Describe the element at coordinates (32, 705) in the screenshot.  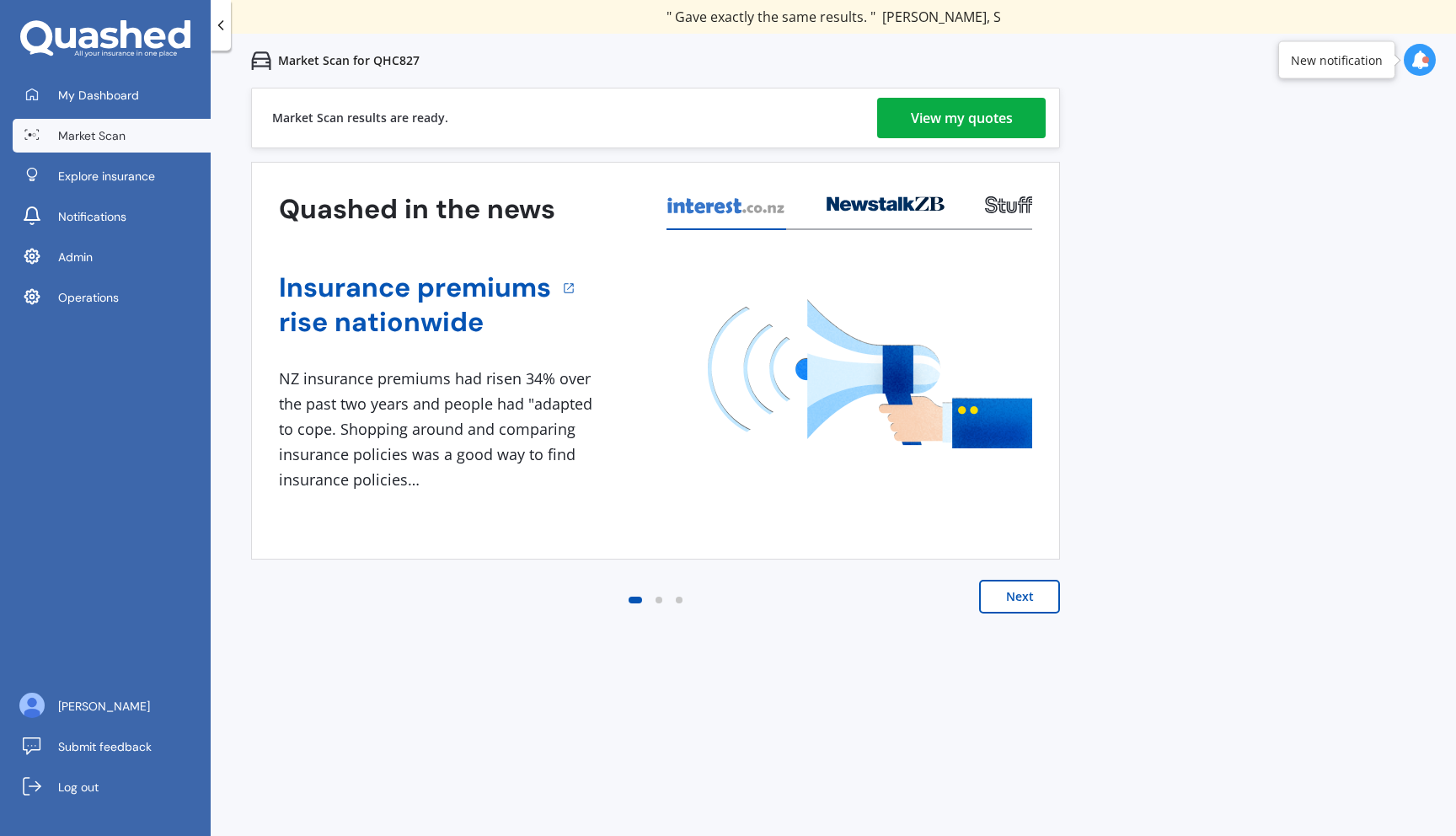
I see `img: ALV-UjU6YHOUIM1AGx_4vxbOkaOq-1eqc8a3URkVIJkc_iWYmQ98kTe7fc9QMVOBV43MoXmOPfWPN7JjnmUwLuIGKVePaQgPQ...` at that location.